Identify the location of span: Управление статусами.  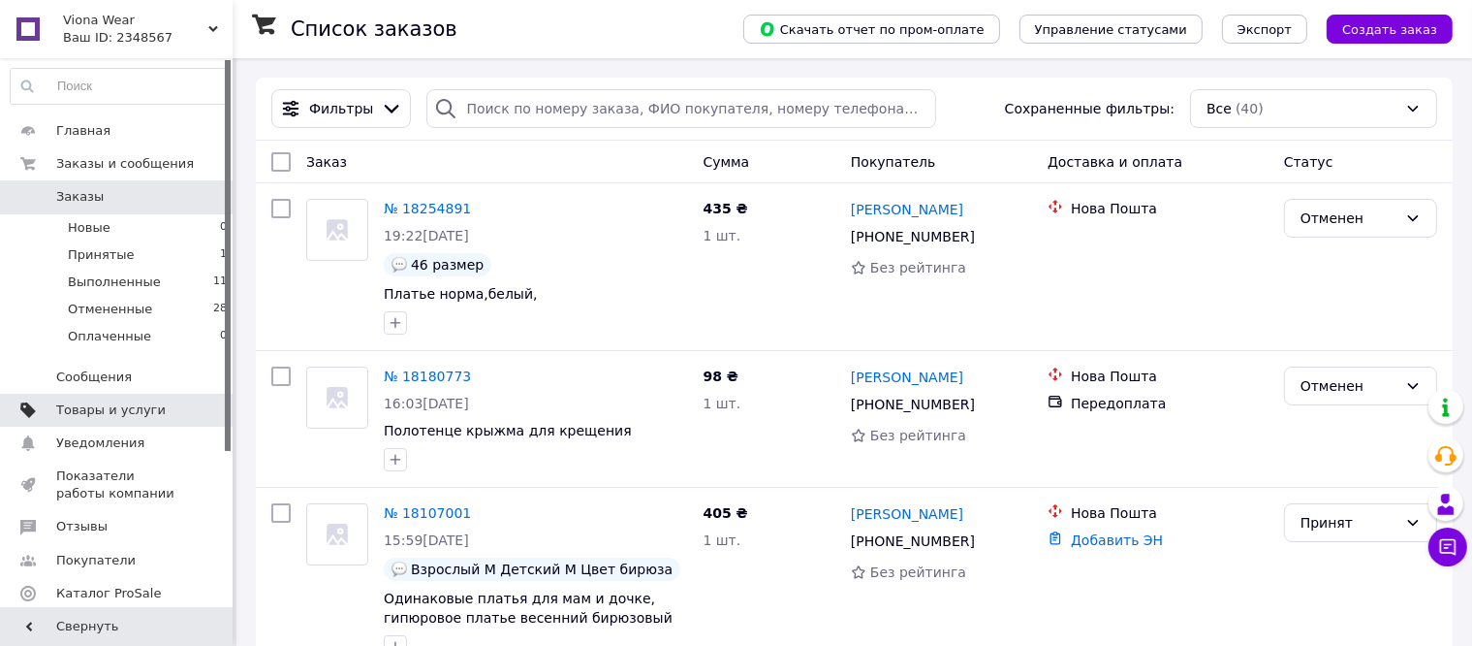
(1111, 29).